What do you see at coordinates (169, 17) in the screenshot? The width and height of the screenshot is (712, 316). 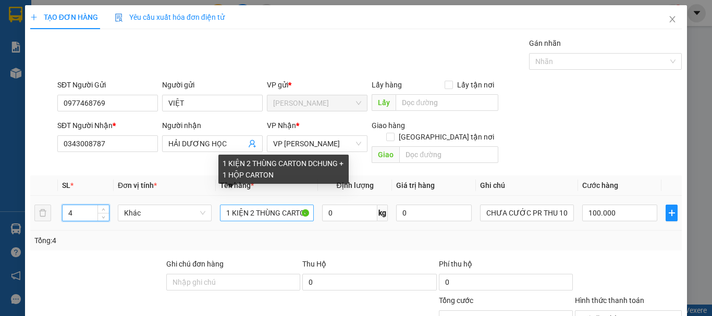 I see `span: Yêu cầu xuất hóa đơn điện tử` at bounding box center [169, 17].